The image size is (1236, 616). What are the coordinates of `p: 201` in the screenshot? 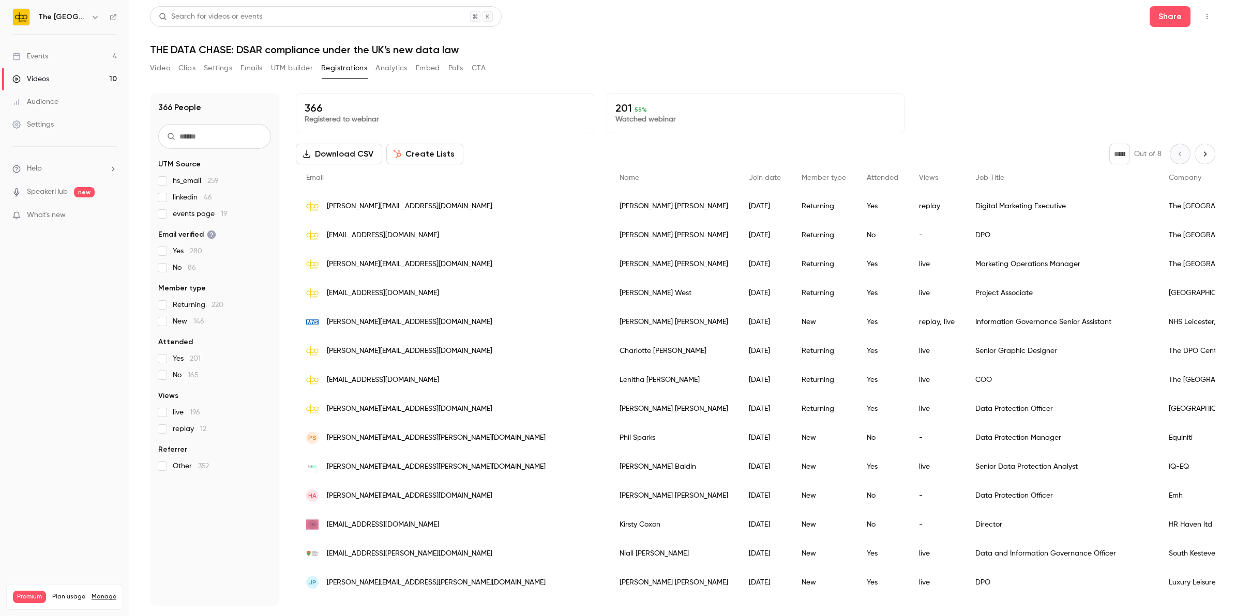 It's located at (755, 108).